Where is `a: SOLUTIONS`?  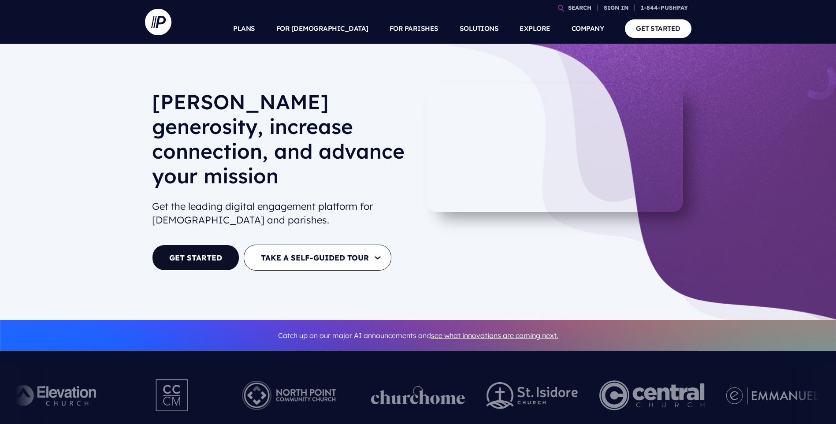 a: SOLUTIONS is located at coordinates (479, 29).